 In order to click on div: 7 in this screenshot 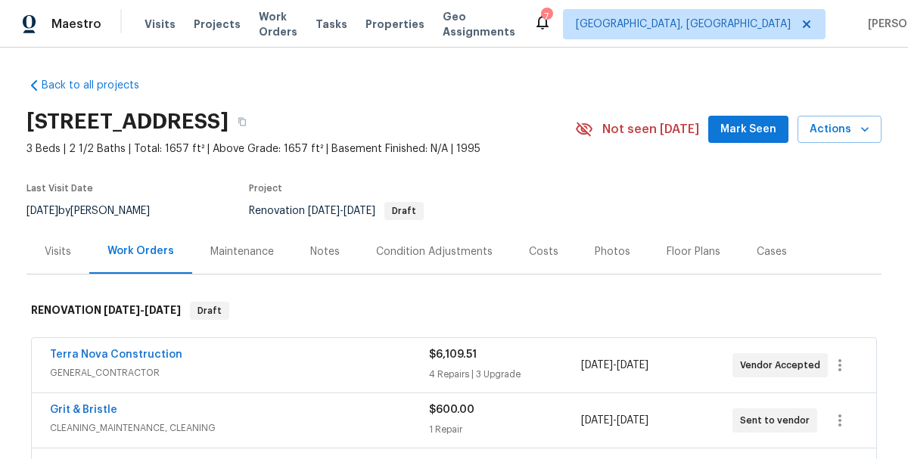, I will do `click(546, 17)`.